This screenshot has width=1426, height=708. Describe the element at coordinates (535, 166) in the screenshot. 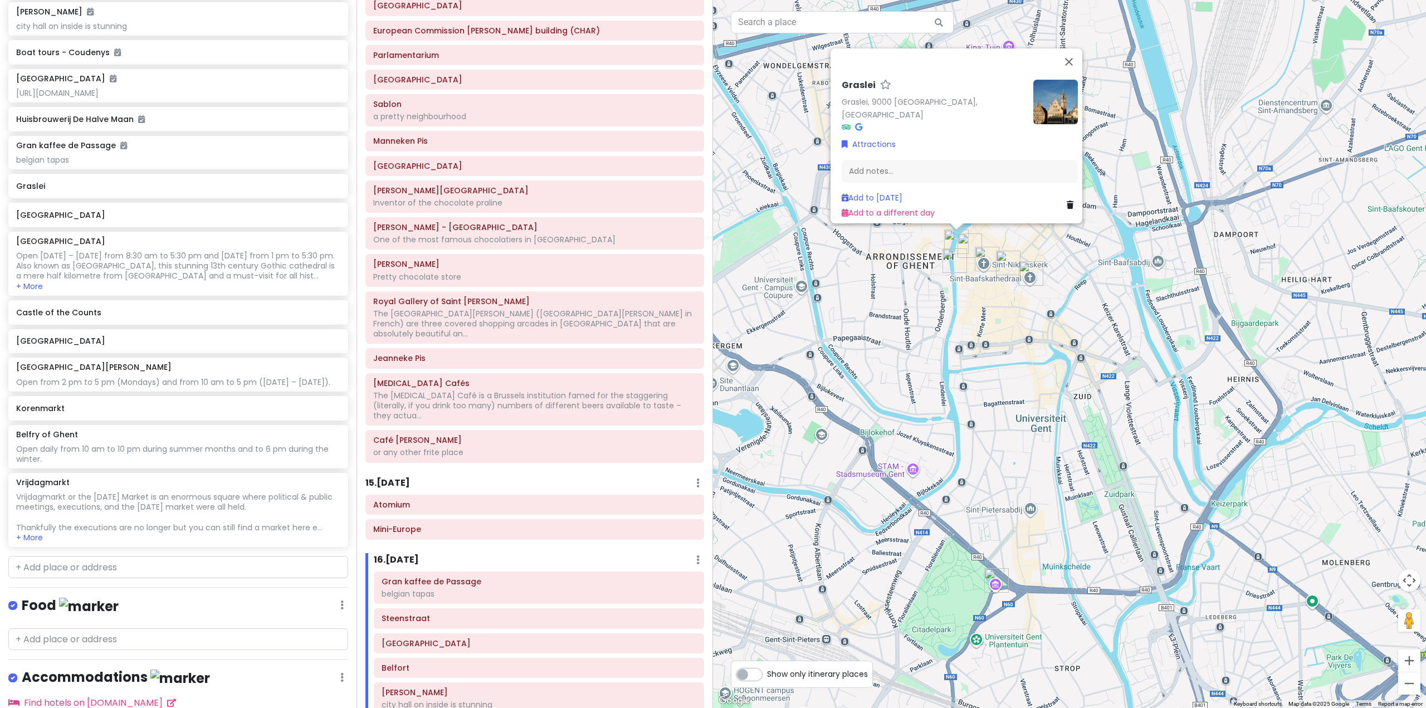

I see `h6: Grand Place` at that location.